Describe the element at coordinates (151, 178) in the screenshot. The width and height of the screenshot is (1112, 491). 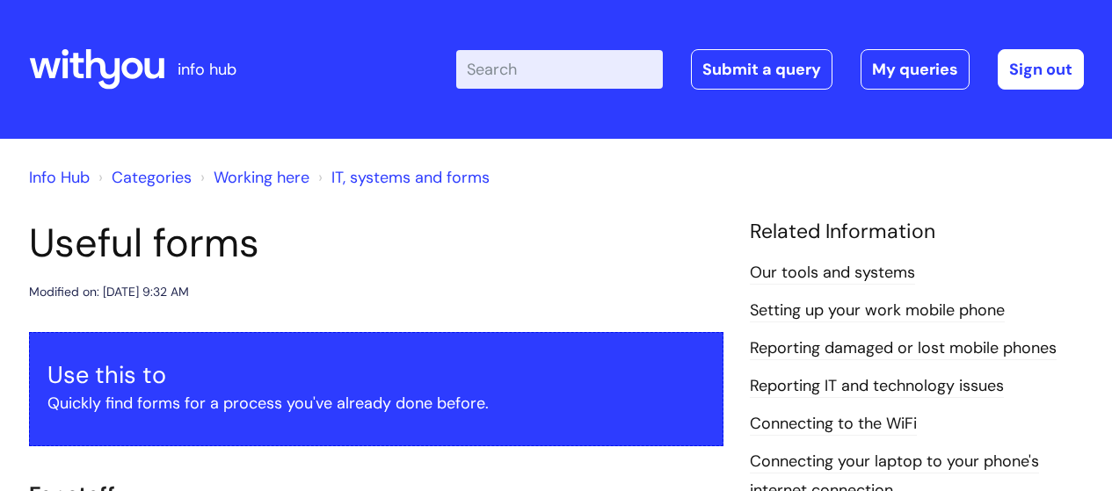
I see `a: Categories` at that location.